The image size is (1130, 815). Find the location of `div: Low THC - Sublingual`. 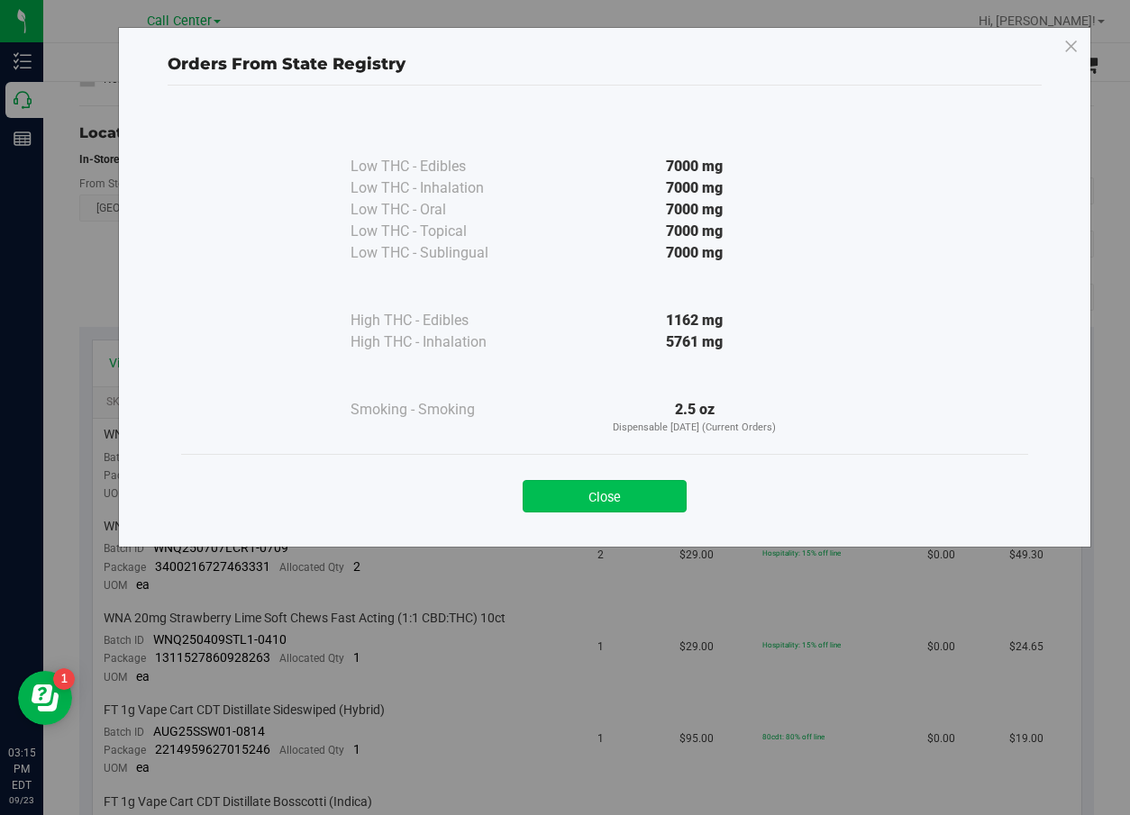

div: Low THC - Sublingual is located at coordinates (440, 253).